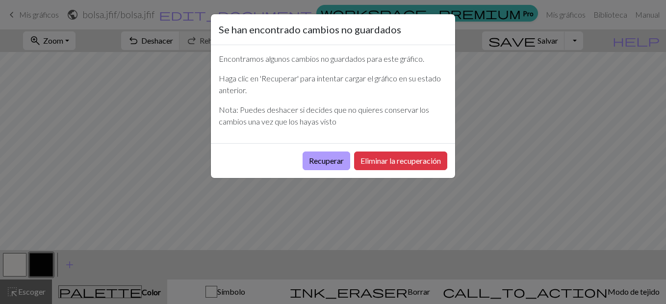 This screenshot has width=666, height=304. I want to click on button: Eliminar la recuperación, so click(400, 161).